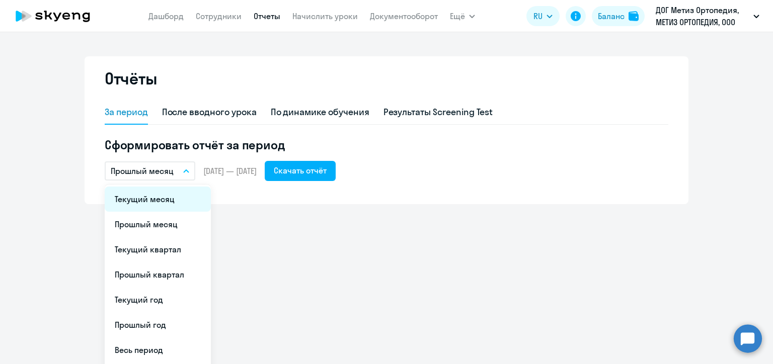 This screenshot has width=773, height=364. What do you see at coordinates (458, 16) in the screenshot?
I see `span: Ещё` at bounding box center [458, 16].